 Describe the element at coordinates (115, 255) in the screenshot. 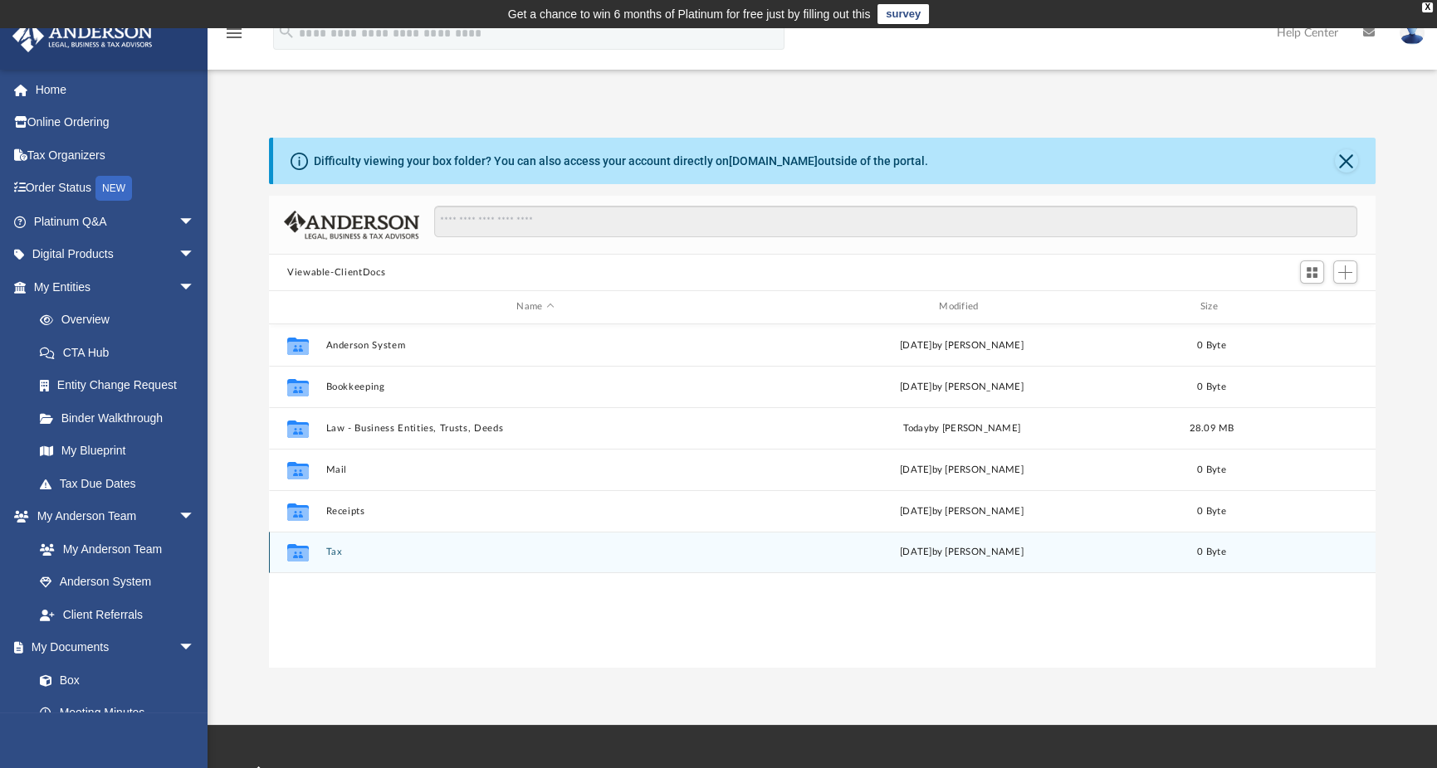

I see `a: Digital Productsarrow_drop_down` at that location.